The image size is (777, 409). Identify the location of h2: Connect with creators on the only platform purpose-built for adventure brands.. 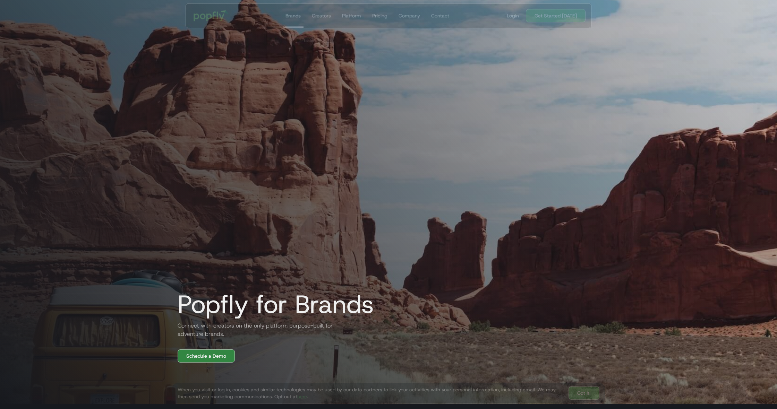
(255, 330).